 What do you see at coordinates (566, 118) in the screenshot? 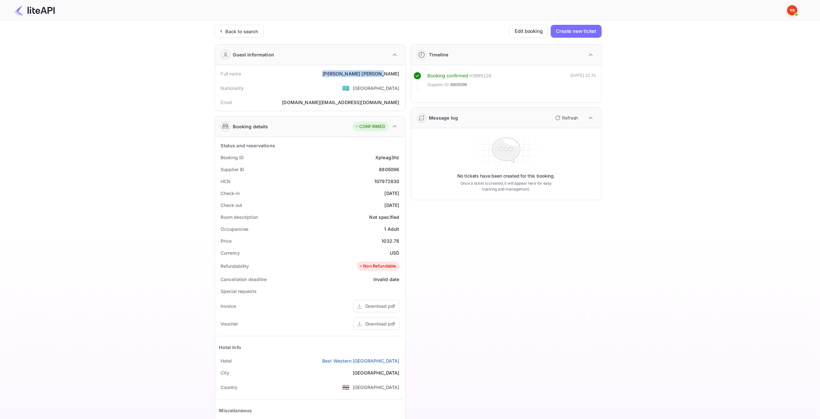
I see `button: Refresh` at bounding box center [566, 118].